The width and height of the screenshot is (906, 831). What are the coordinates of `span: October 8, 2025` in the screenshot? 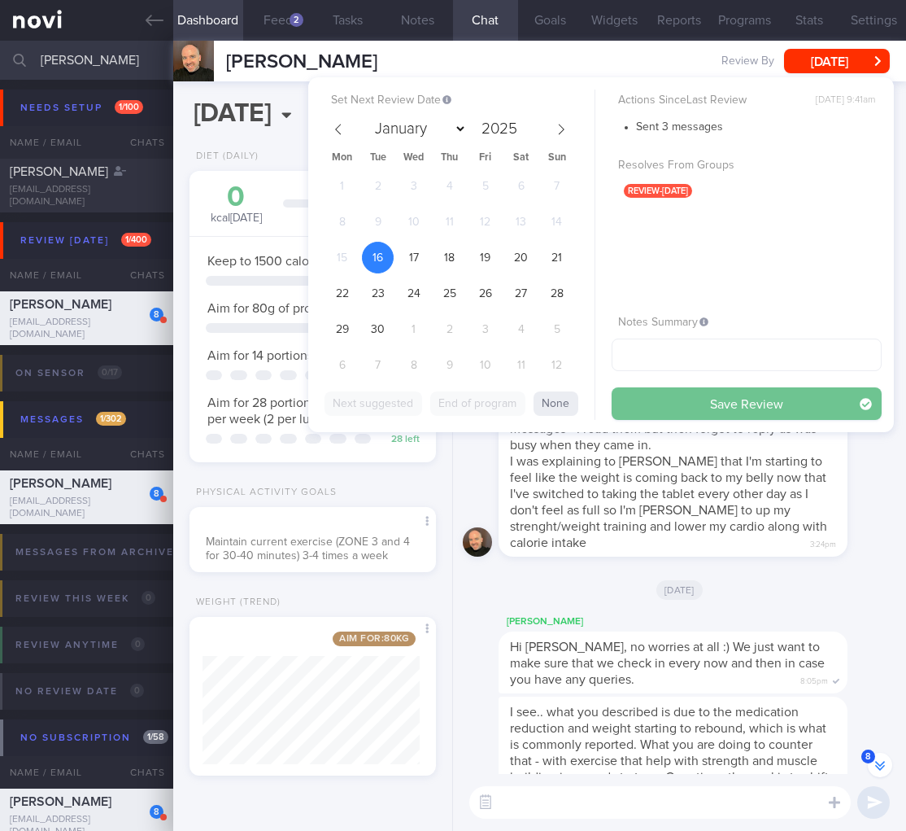 It's located at (413, 364).